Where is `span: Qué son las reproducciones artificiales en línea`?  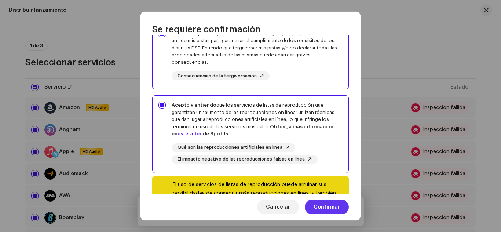 span: Qué son las reproducciones artificiales en línea is located at coordinates (230, 148).